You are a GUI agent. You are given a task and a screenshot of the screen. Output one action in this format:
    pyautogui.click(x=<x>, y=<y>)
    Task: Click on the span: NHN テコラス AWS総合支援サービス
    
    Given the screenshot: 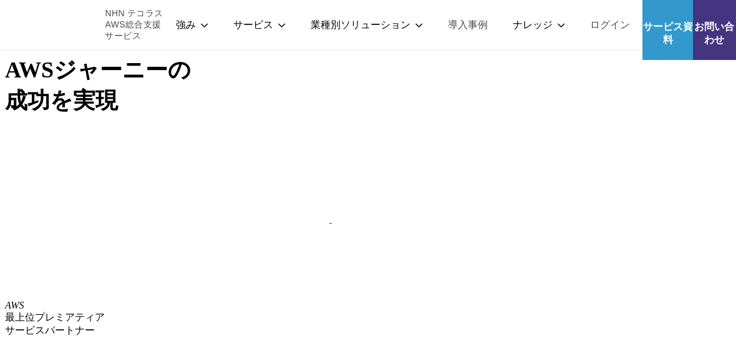 What is the action you would take?
    pyautogui.click(x=134, y=25)
    